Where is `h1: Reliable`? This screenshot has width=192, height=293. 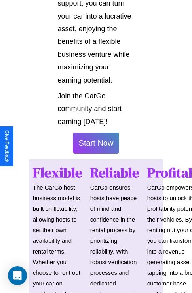 h1: Reliable is located at coordinates (115, 173).